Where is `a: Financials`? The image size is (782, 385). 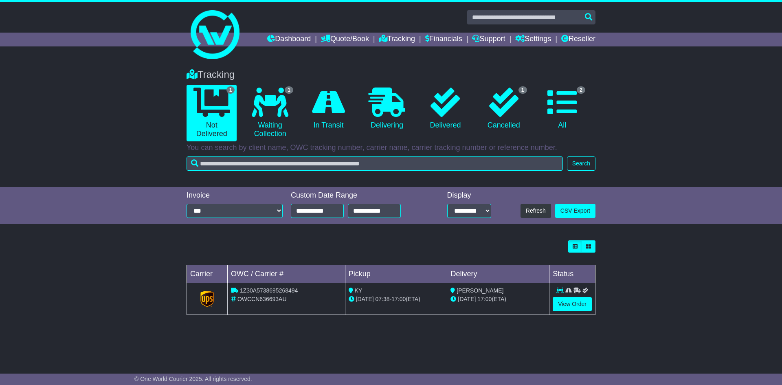
a: Financials is located at coordinates (443, 40).